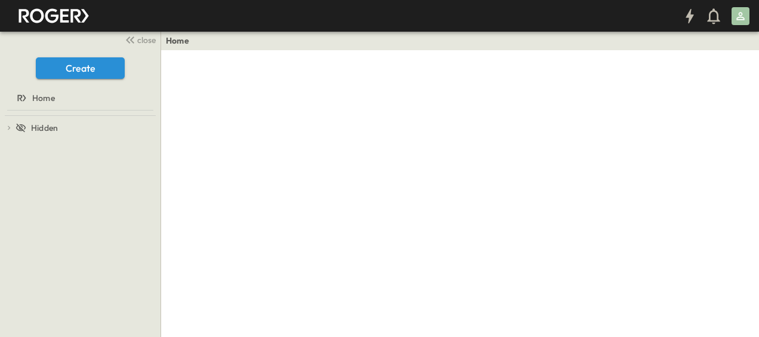  I want to click on span: Hidden, so click(44, 128).